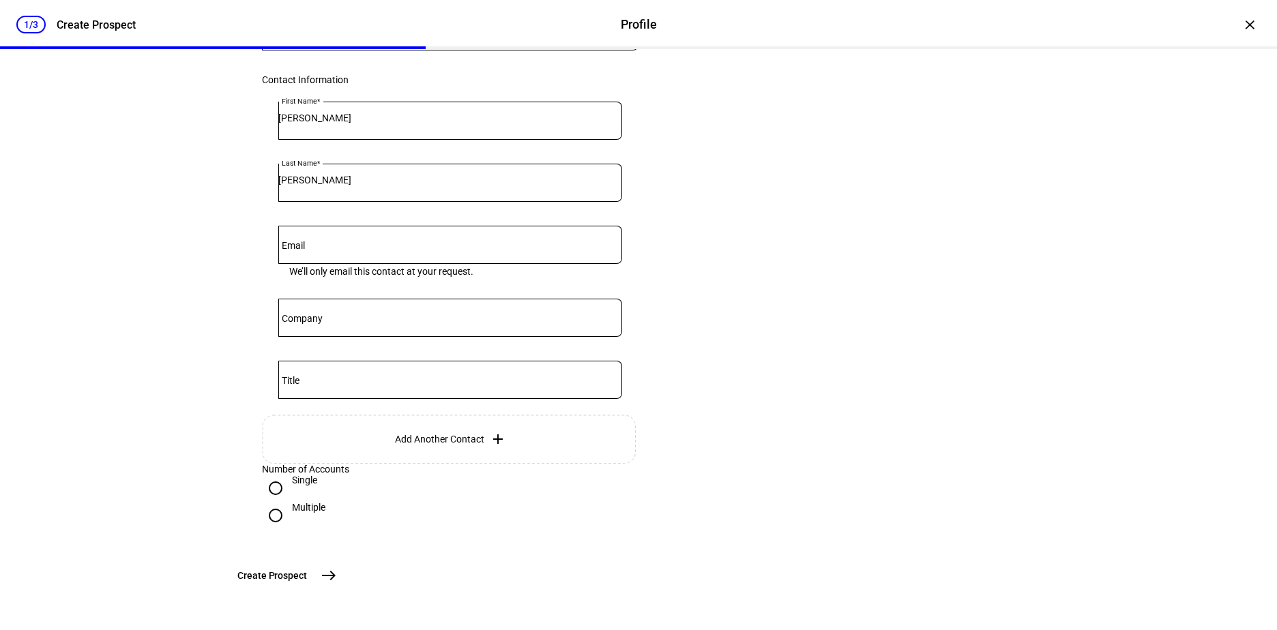 This screenshot has width=1277, height=630. What do you see at coordinates (450, 80) in the screenshot?
I see `div: Contact Information` at bounding box center [450, 80].